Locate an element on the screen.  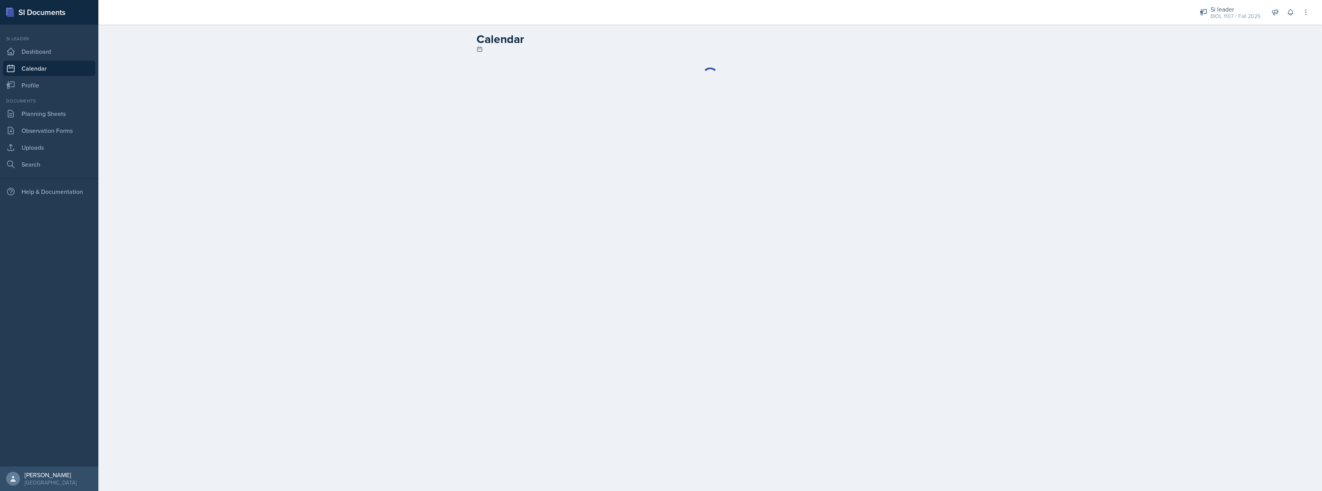
div: BIOL 1107 / Fall 2025 is located at coordinates (1235, 16).